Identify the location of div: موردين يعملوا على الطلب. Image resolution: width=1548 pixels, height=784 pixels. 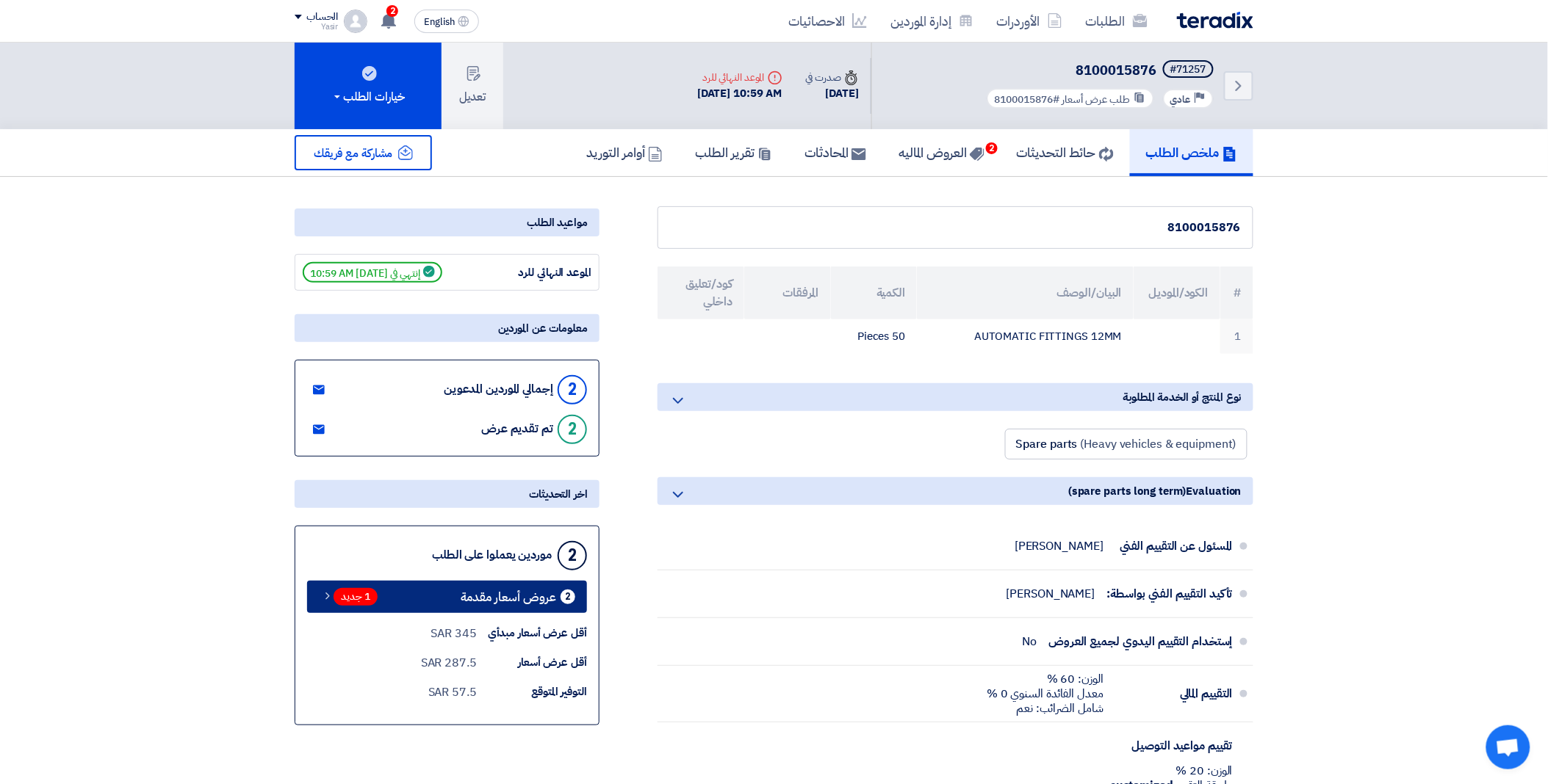
(491, 555).